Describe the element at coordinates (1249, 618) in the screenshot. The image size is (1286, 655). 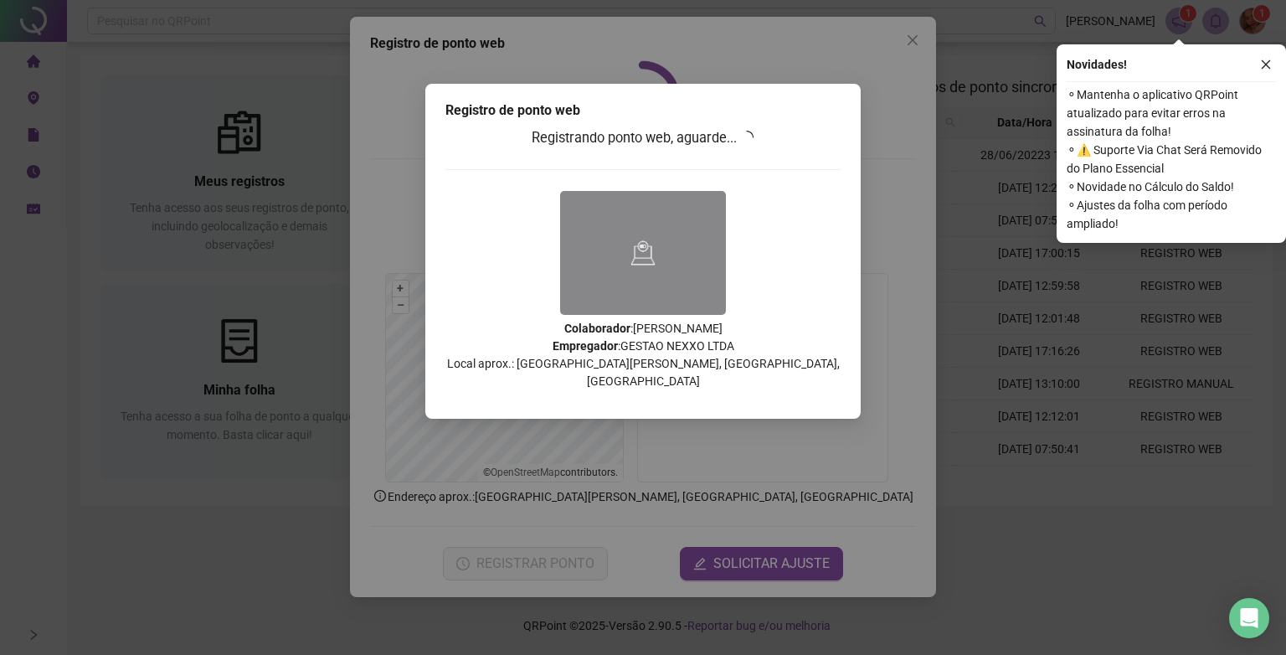
I see `div: Open Intercom Messenger` at that location.